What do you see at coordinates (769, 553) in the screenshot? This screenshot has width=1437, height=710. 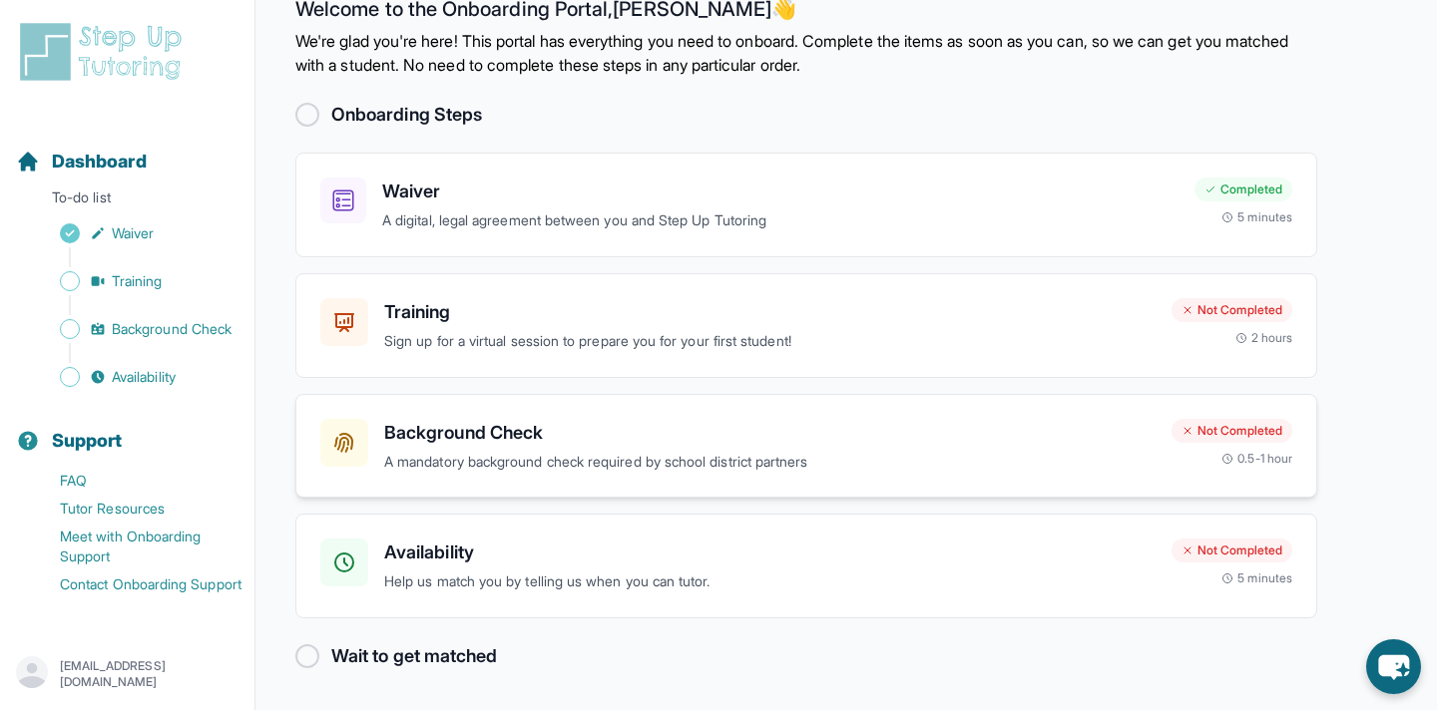 I see `h3: Availability` at bounding box center [769, 553].